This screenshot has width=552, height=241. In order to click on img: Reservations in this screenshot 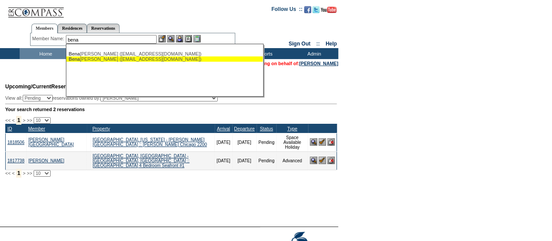, I will do `click(188, 38)`.